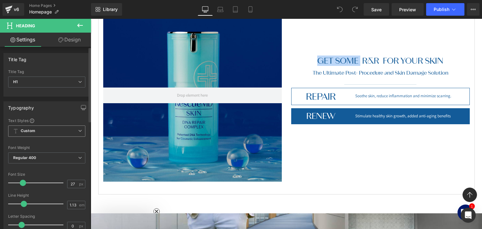 The height and width of the screenshot is (229, 482). Describe the element at coordinates (106, 9) in the screenshot. I see `a: New Library` at that location.